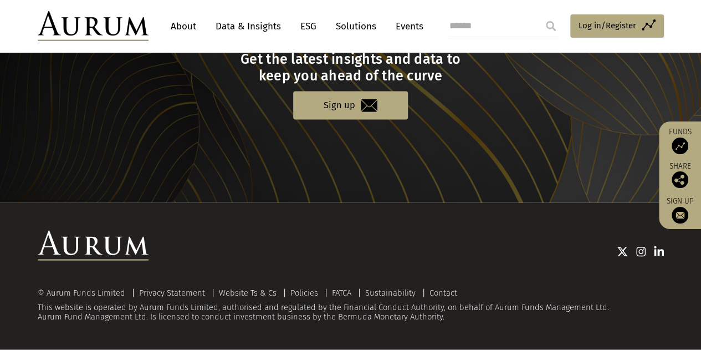  Describe the element at coordinates (93, 246) in the screenshot. I see `img: Aurum Logo` at that location.